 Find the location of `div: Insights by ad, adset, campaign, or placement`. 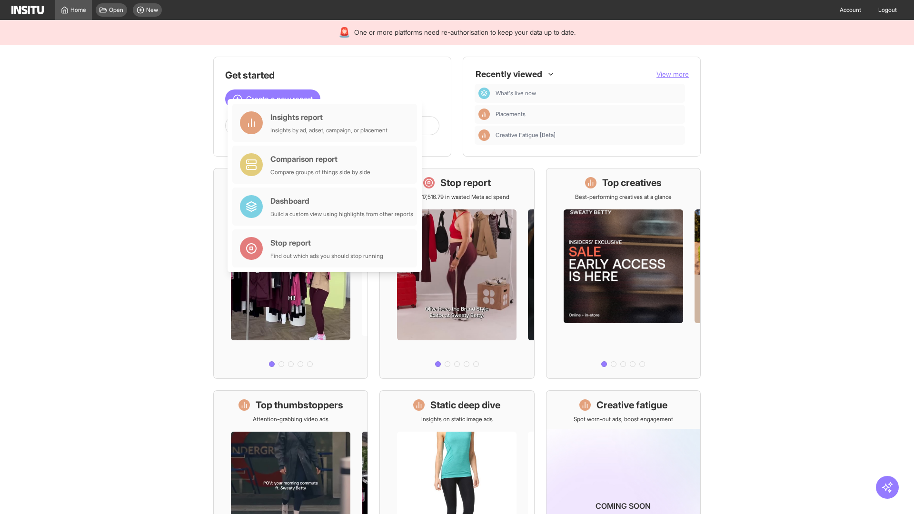

div: Insights by ad, adset, campaign, or placement is located at coordinates (329, 131).